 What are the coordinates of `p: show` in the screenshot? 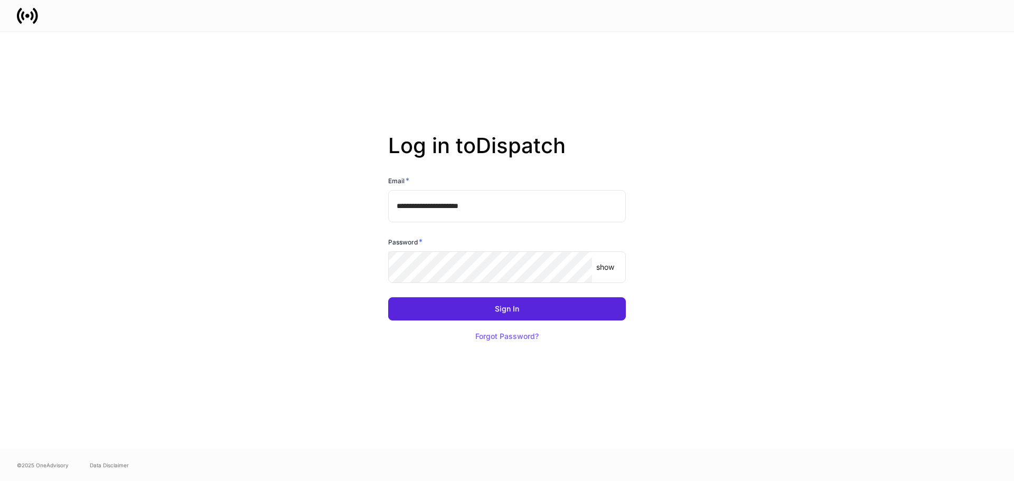 It's located at (605, 267).